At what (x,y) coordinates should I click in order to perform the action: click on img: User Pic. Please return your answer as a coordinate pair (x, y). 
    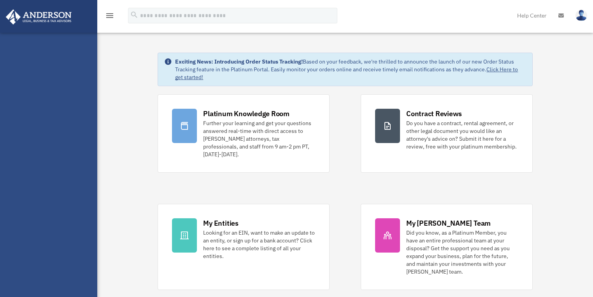
    Looking at the image, I should click on (582, 15).